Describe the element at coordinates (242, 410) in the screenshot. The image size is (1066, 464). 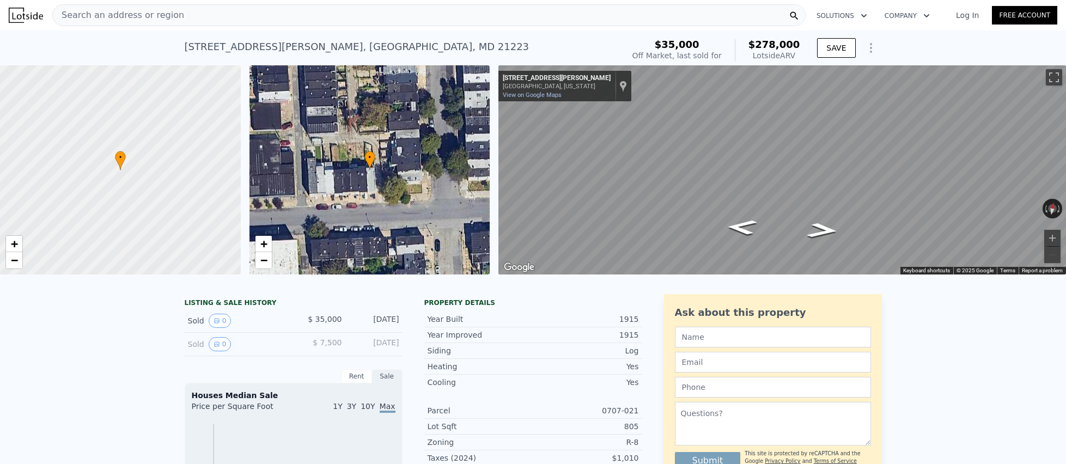
I see `div: Price per Square Foot` at that location.